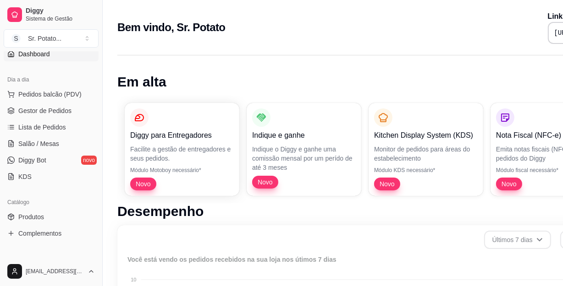  Describe the element at coordinates (304, 136) in the screenshot. I see `p: Indique e ganhe` at that location.